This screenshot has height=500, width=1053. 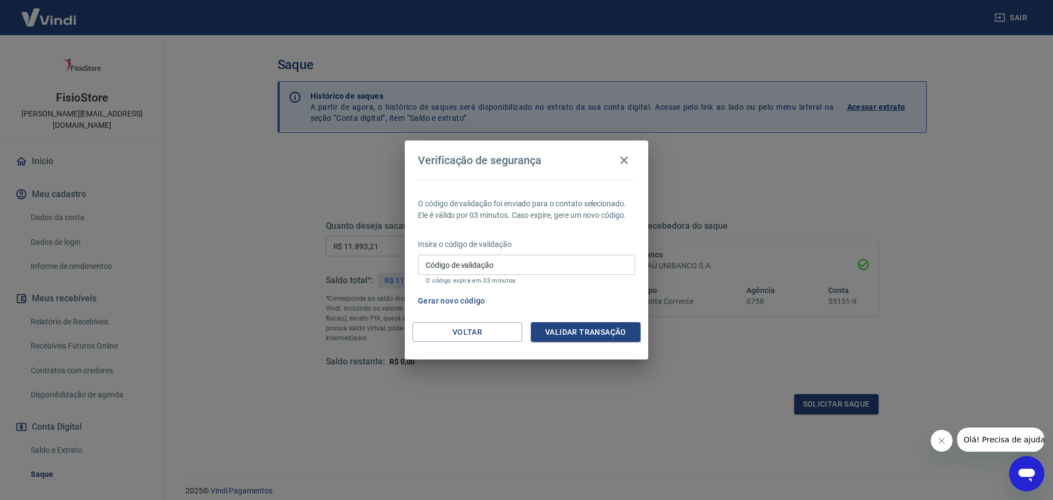 I want to click on p: Insira o código de validação, so click(x=526, y=244).